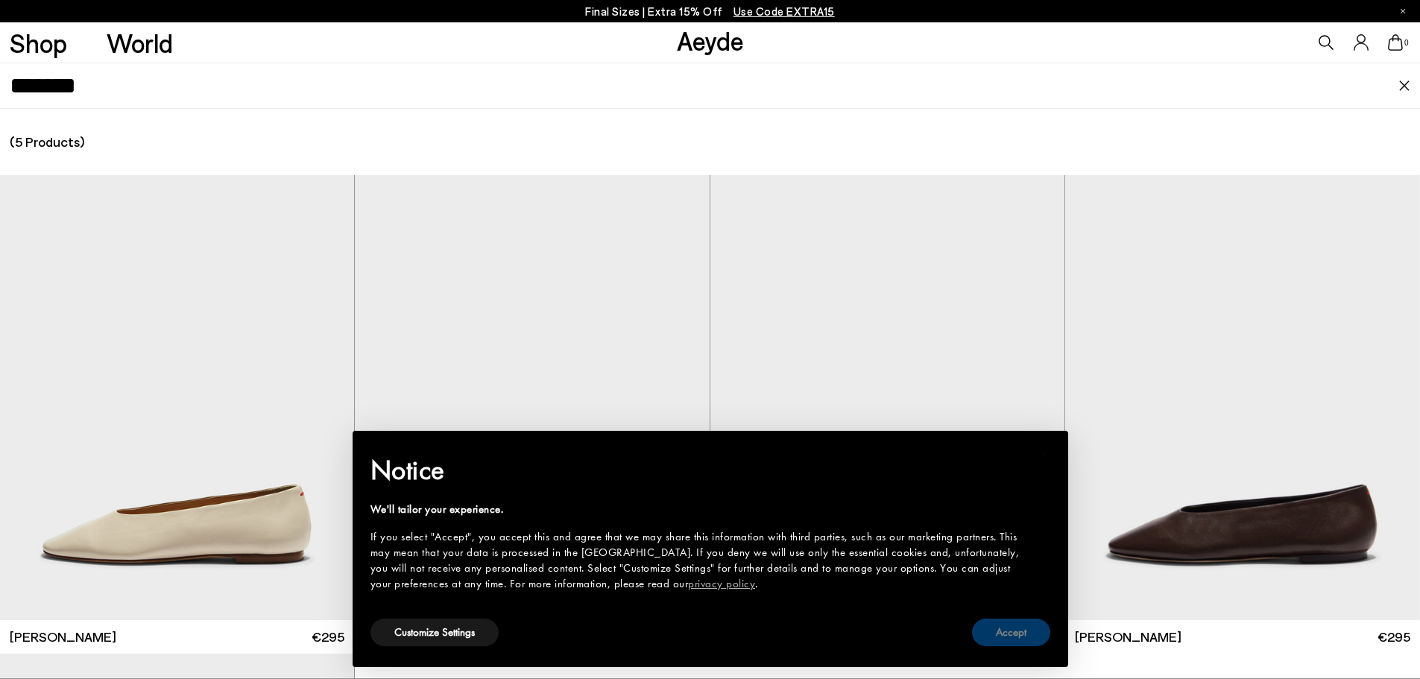 The width and height of the screenshot is (1420, 679). What do you see at coordinates (1011, 632) in the screenshot?
I see `button: Accept` at bounding box center [1011, 632].